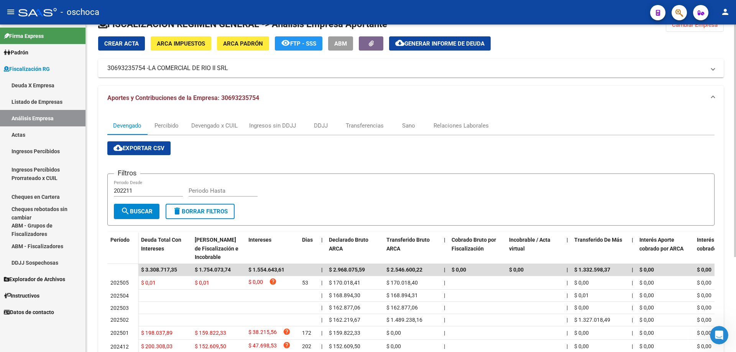 This screenshot has width=736, height=352. Describe the element at coordinates (345, 333) in the screenshot. I see `span: $ 159.822,33` at that location.